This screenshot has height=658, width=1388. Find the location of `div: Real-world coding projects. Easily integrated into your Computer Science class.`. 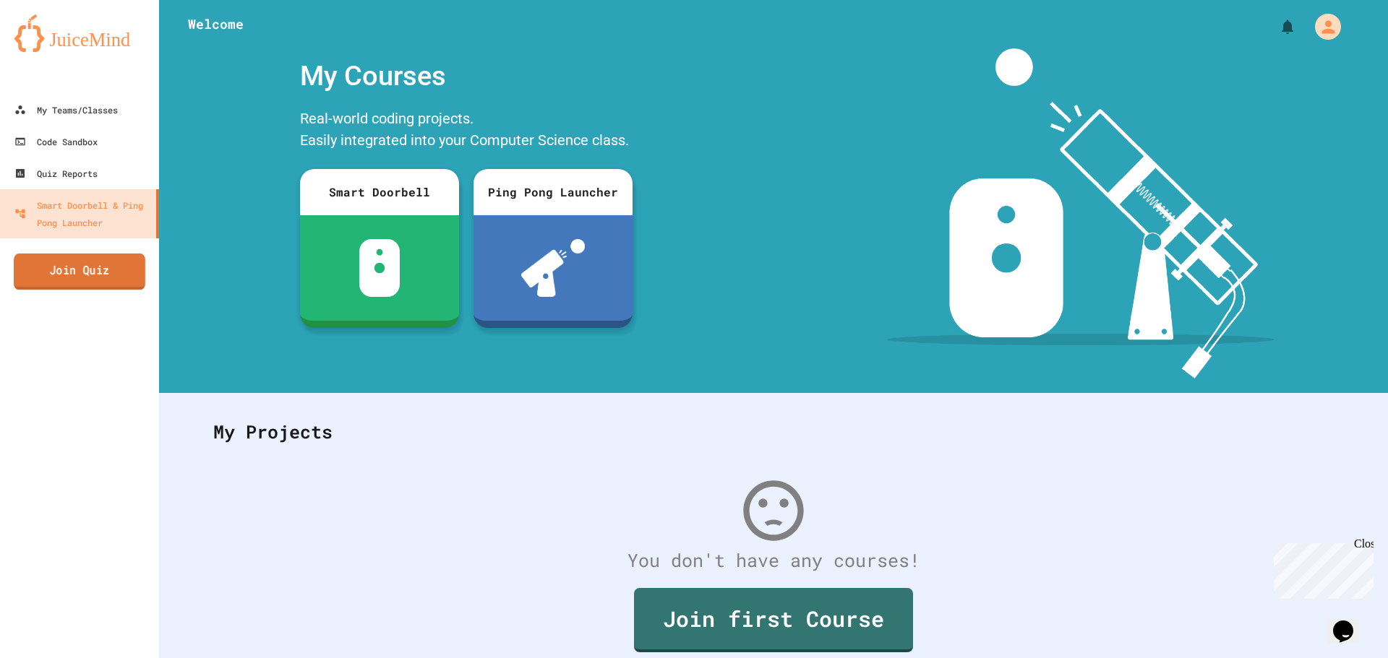

div: Real-world coding projects. Easily integrated into your Computer Science class. is located at coordinates (466, 131).